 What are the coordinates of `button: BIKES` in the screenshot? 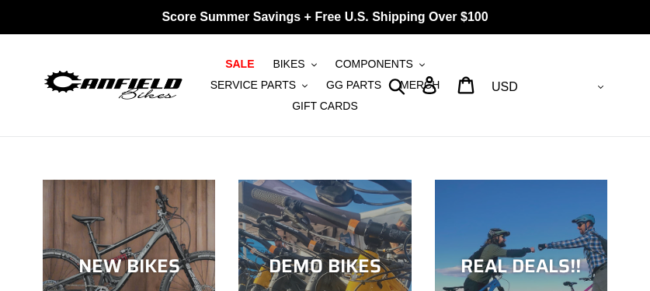 It's located at (295, 64).